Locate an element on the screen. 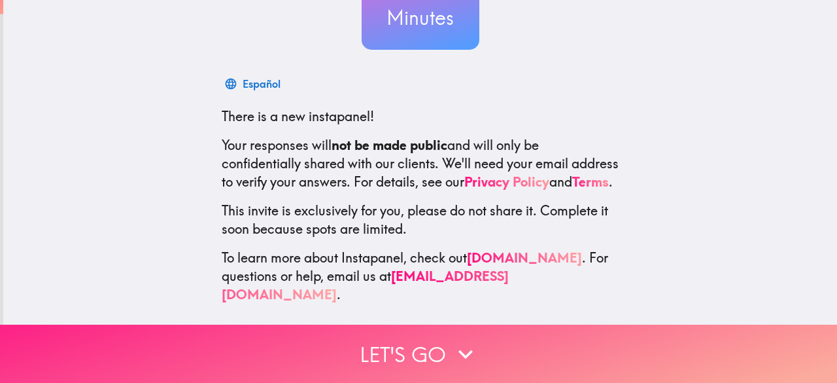  span: There is a new instapanel! is located at coordinates (298, 116).